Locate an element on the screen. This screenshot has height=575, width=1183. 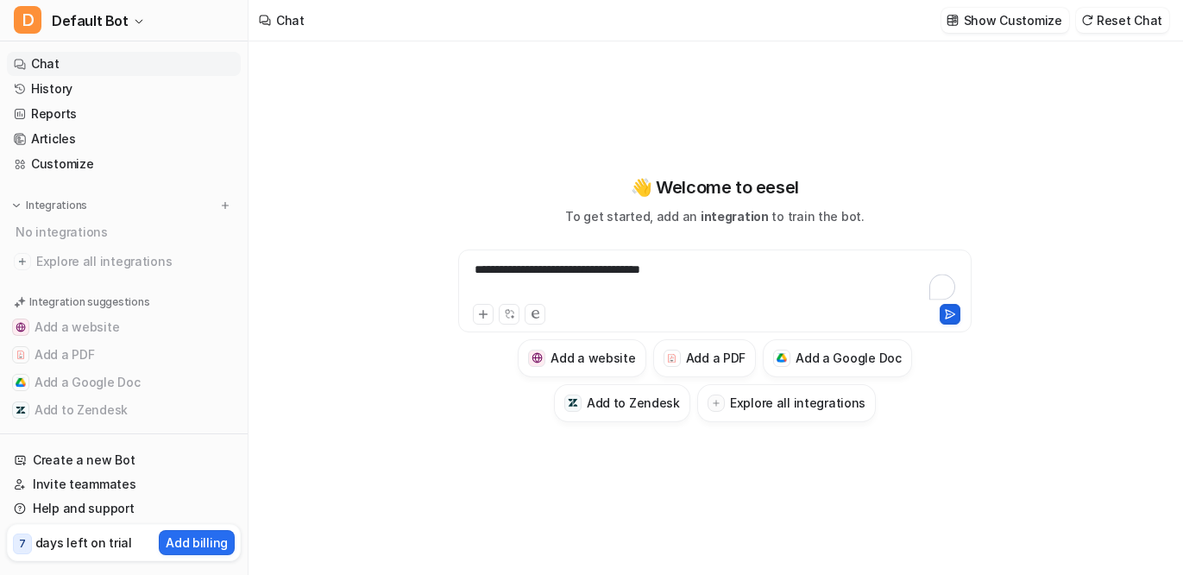
button: Show Customize is located at coordinates (1005, 20).